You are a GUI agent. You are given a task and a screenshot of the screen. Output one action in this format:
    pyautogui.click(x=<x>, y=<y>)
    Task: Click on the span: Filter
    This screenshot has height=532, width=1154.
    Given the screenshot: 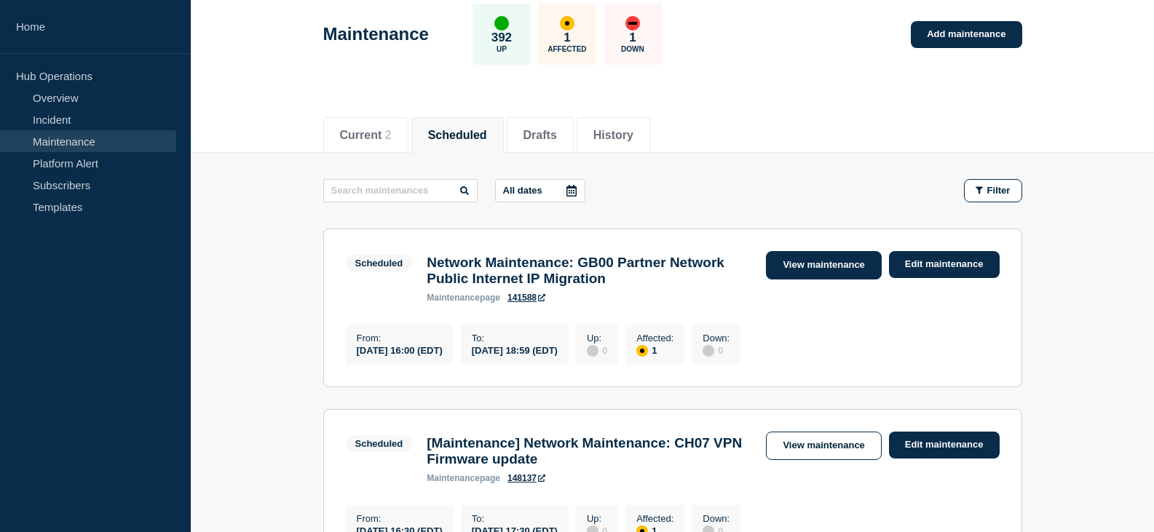 What is the action you would take?
    pyautogui.click(x=999, y=190)
    